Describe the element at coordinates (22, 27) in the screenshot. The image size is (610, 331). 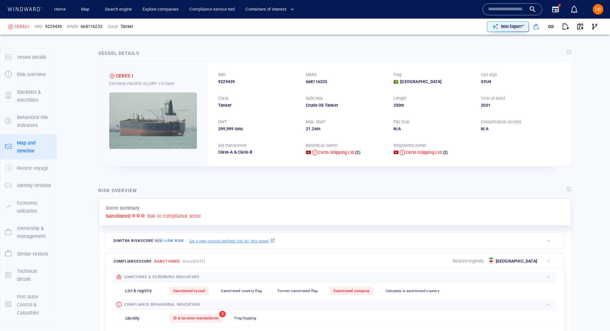
I see `span: CERES I` at that location.